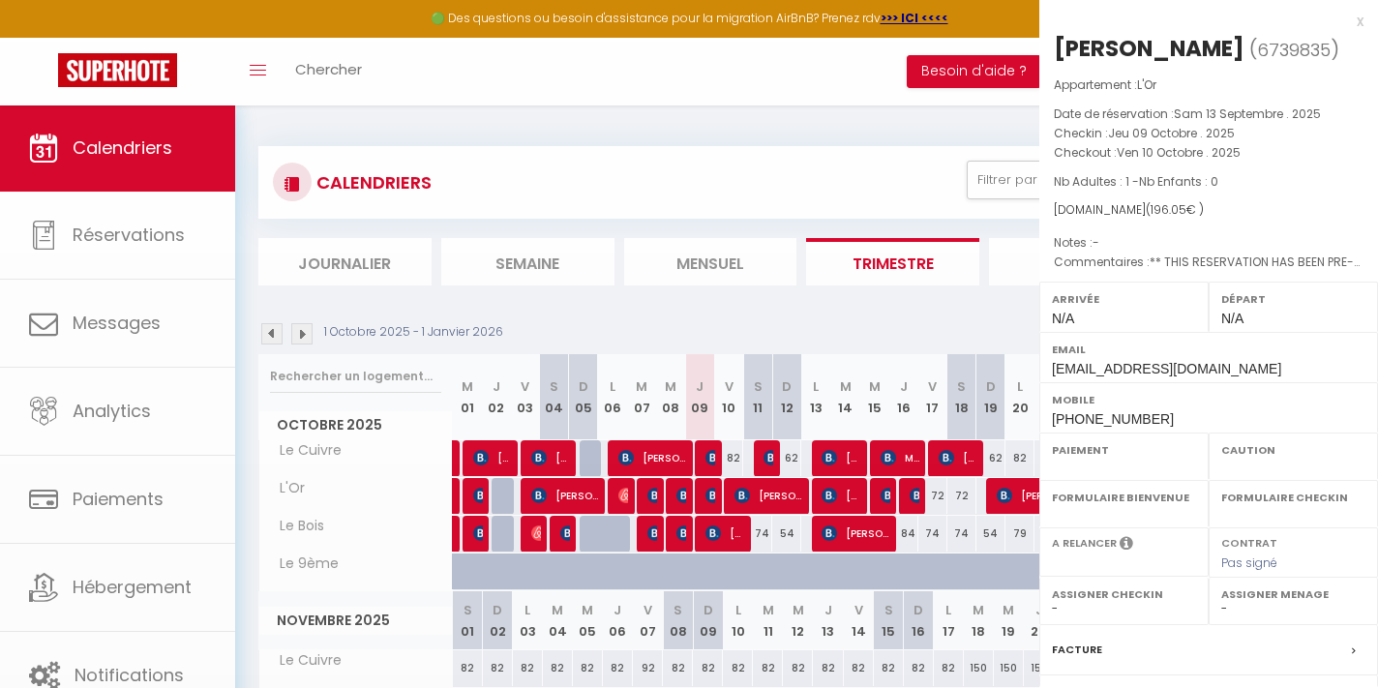  I want to click on label: Départ, so click(1293, 299).